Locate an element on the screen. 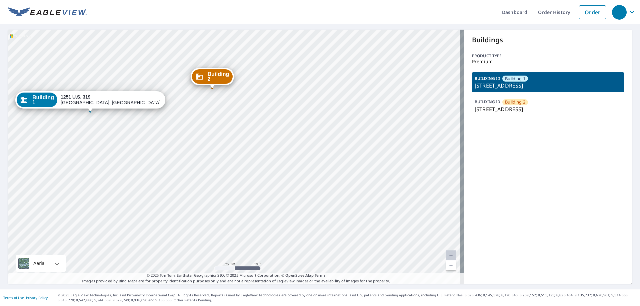 Image resolution: width=640 pixels, height=306 pixels. div: Dropped pin, building Building 1, Commercial property, 1251 U.S. 319 Thomasville, GA 31792 is located at coordinates (90, 102).